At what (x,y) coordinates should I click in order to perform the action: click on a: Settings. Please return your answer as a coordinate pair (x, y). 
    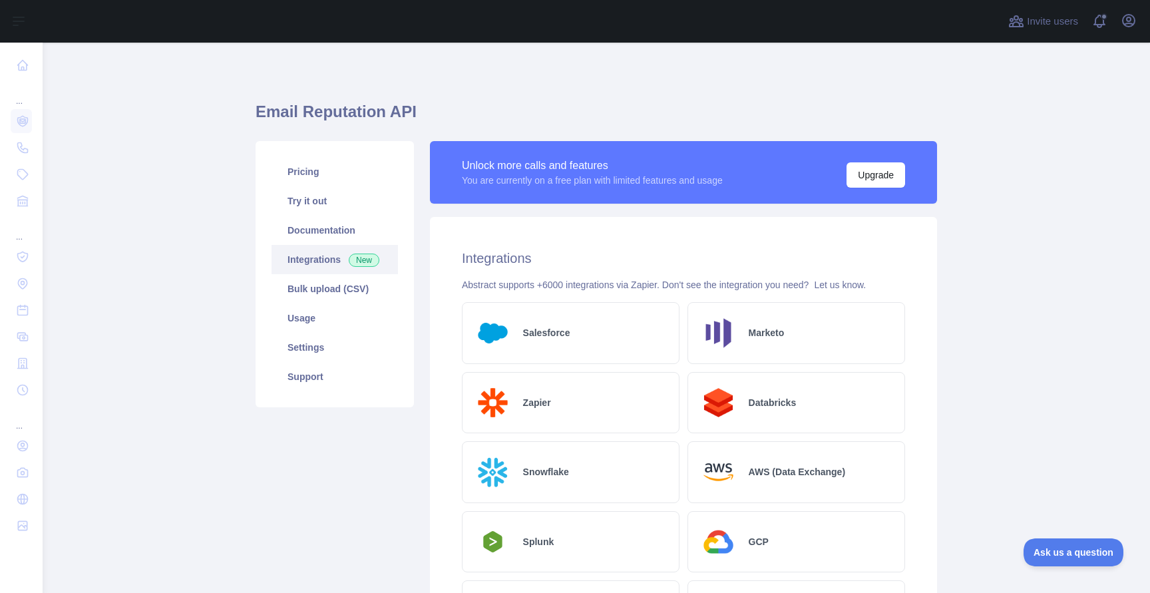
    Looking at the image, I should click on (335, 347).